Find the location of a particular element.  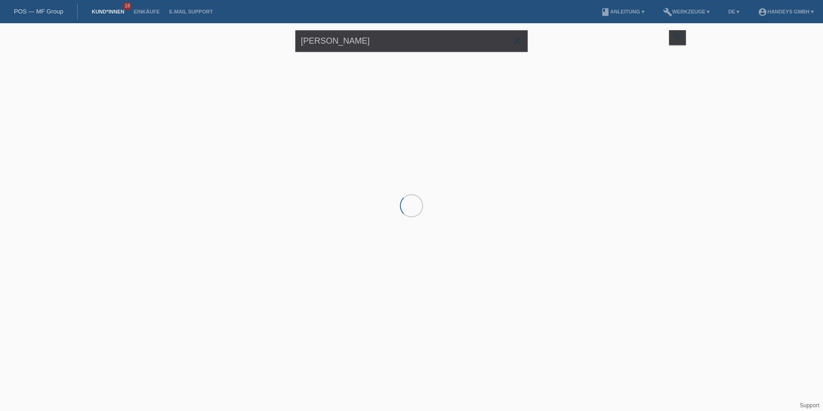

i: close is located at coordinates (517, 41).